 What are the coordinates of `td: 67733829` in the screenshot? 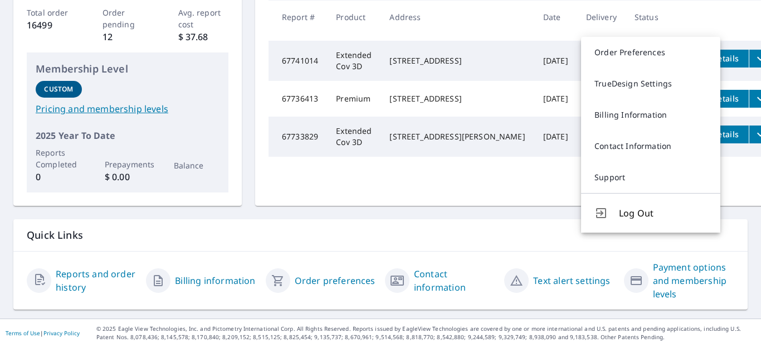 It's located at (297, 136).